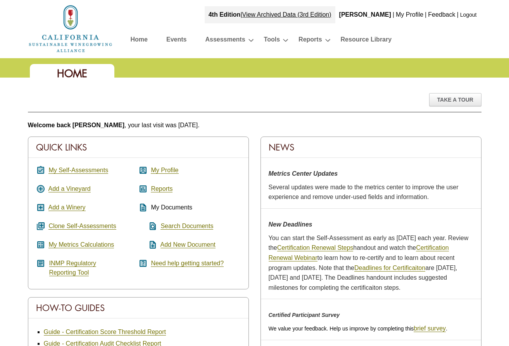 This screenshot has width=509, height=346. I want to click on a: Assessments, so click(225, 41).